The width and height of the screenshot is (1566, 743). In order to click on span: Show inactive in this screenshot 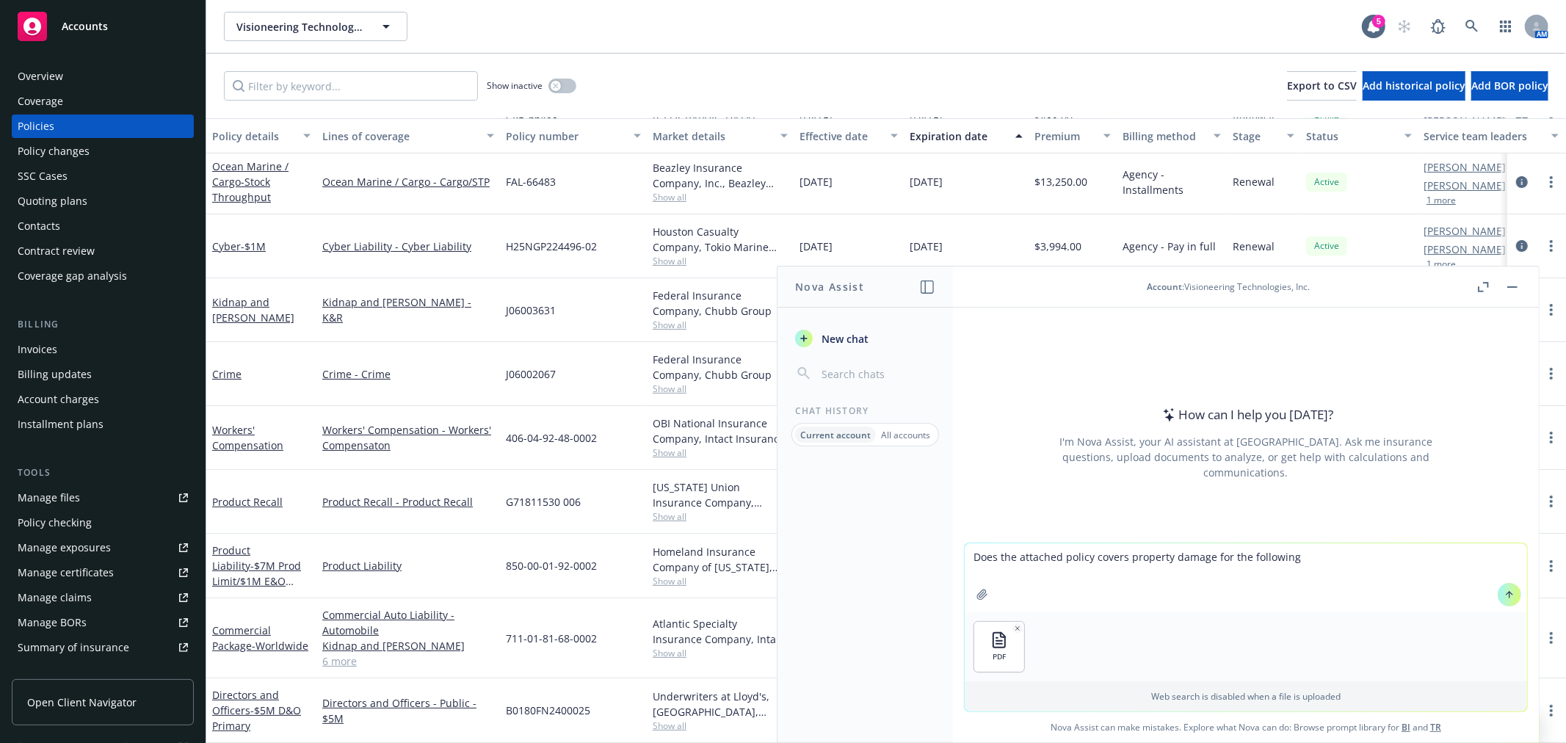, I will do `click(515, 85)`.